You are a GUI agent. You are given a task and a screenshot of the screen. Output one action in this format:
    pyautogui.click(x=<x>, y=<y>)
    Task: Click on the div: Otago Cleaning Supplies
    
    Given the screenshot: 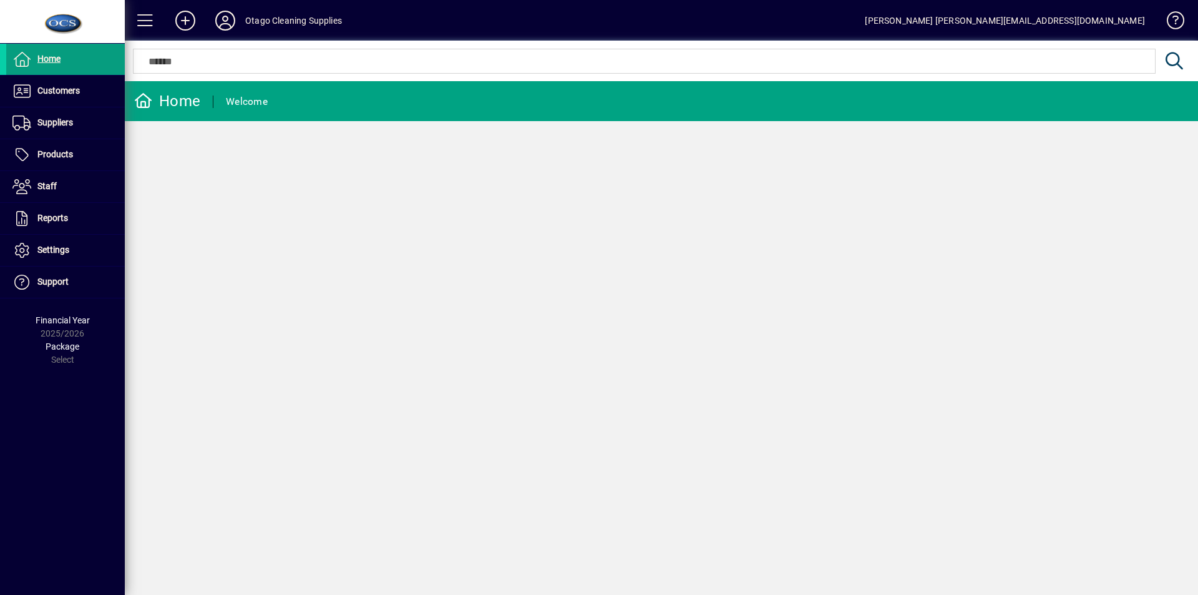 What is the action you would take?
    pyautogui.click(x=293, y=21)
    